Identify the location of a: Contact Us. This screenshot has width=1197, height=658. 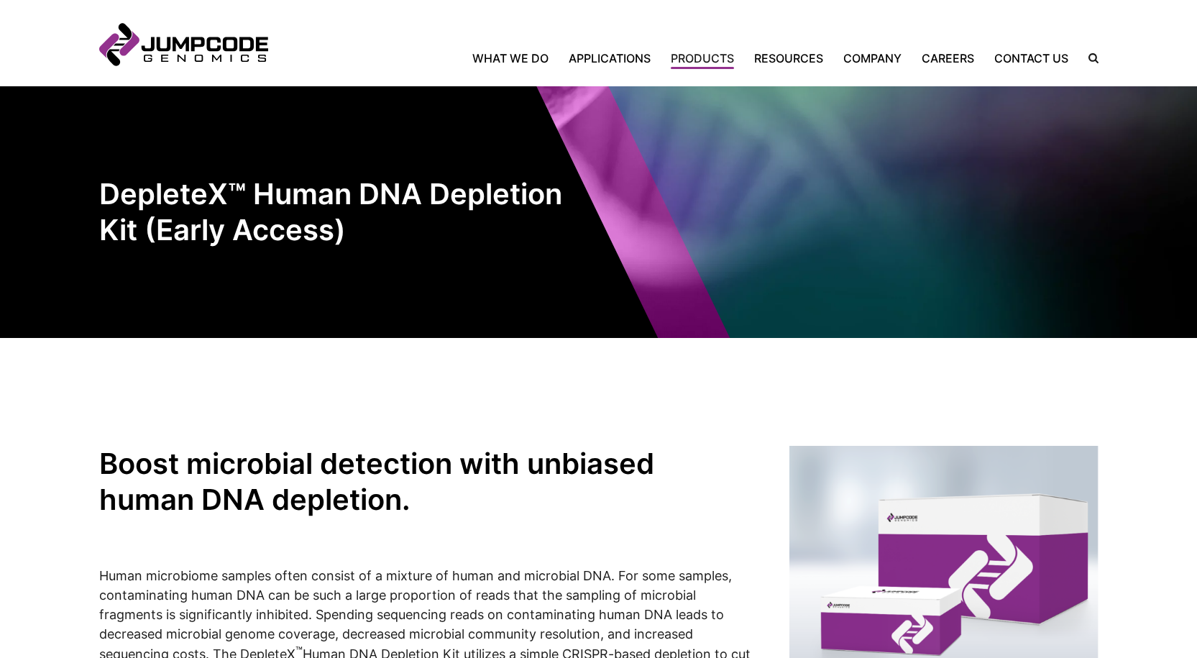
(1031, 58).